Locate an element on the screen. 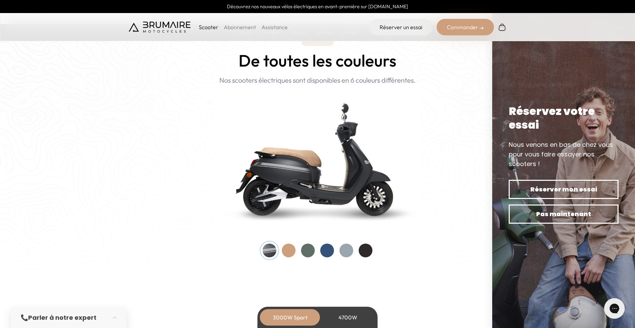 Image resolution: width=635 pixels, height=328 pixels. div: Commander is located at coordinates (465, 27).